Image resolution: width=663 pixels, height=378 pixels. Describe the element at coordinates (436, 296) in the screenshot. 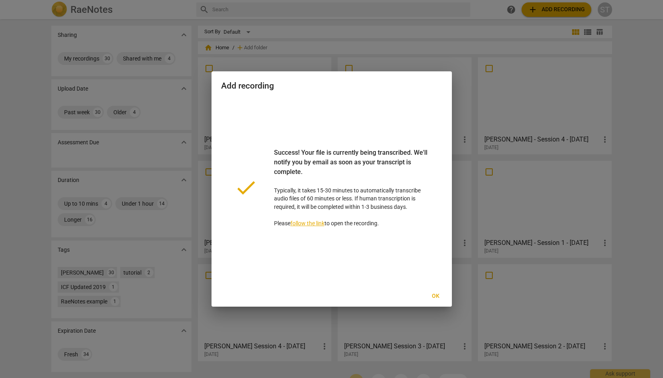

I see `span: Ok` at that location.